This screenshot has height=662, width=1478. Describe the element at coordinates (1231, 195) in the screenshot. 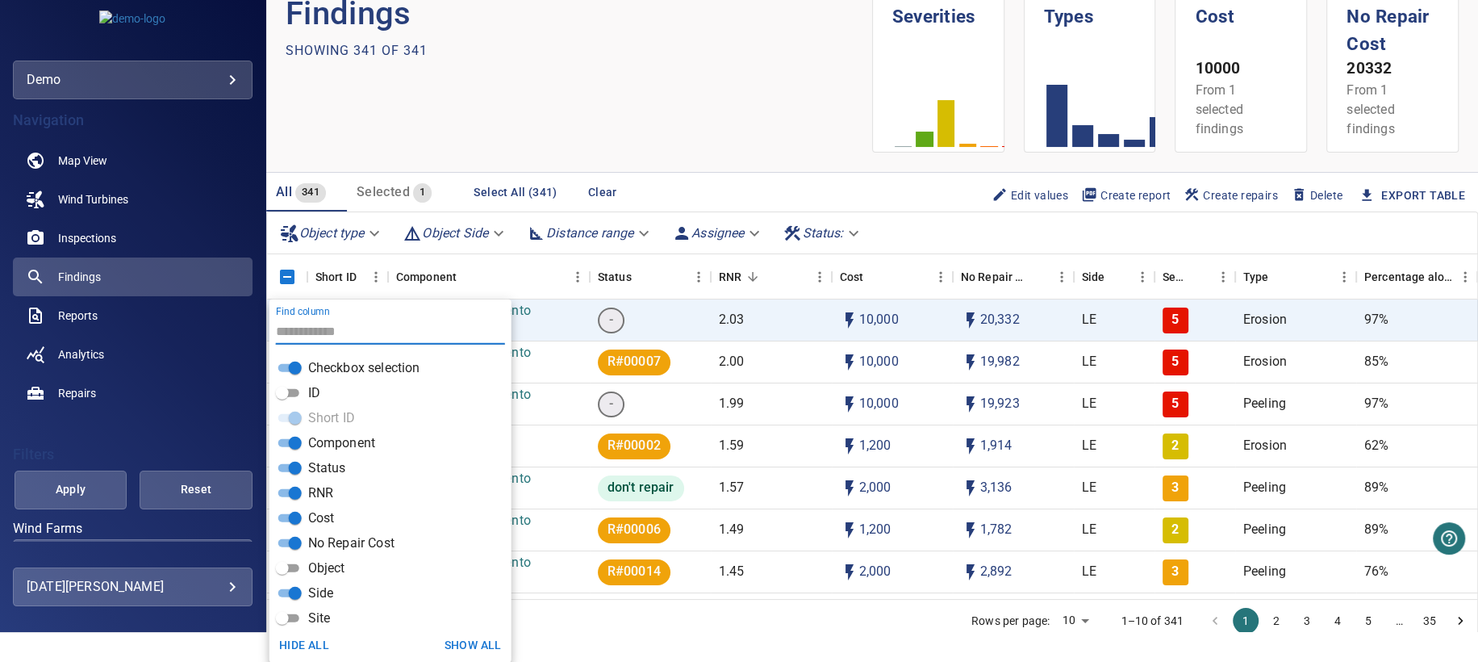

I see `button: Create repairs` at that location.